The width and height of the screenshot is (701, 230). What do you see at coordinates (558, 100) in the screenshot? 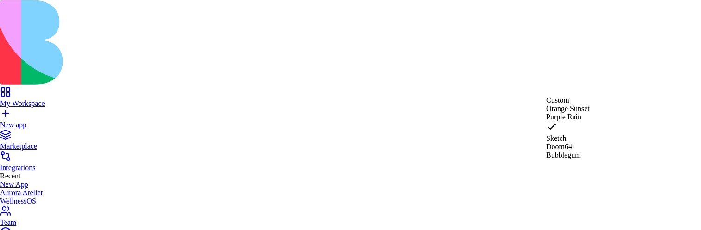
I see `span: Custom` at bounding box center [558, 100].